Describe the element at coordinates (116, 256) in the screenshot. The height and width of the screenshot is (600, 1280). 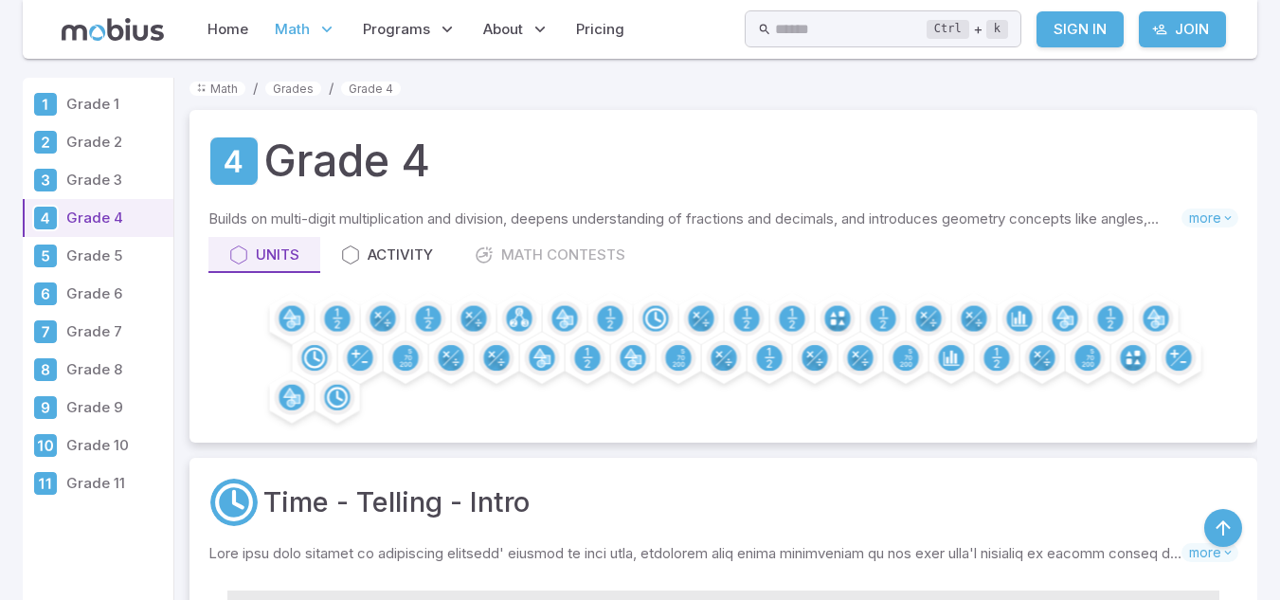
I see `p: Grade 5` at that location.